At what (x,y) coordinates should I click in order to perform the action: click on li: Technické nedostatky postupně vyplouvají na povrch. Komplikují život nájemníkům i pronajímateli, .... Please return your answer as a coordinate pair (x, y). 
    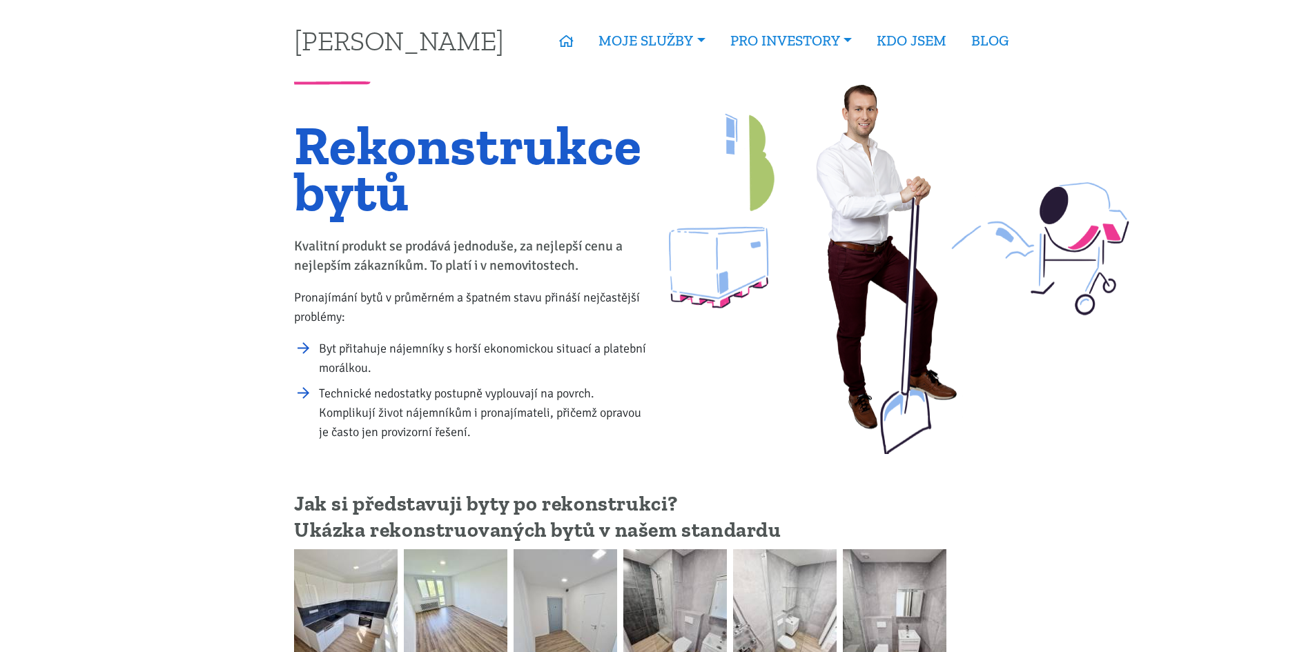
    Looking at the image, I should click on (483, 413).